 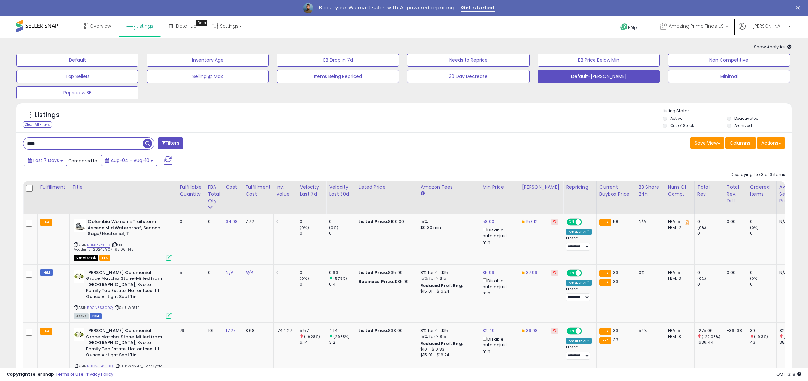 I want to click on div: FBM: 3, so click(x=678, y=336).